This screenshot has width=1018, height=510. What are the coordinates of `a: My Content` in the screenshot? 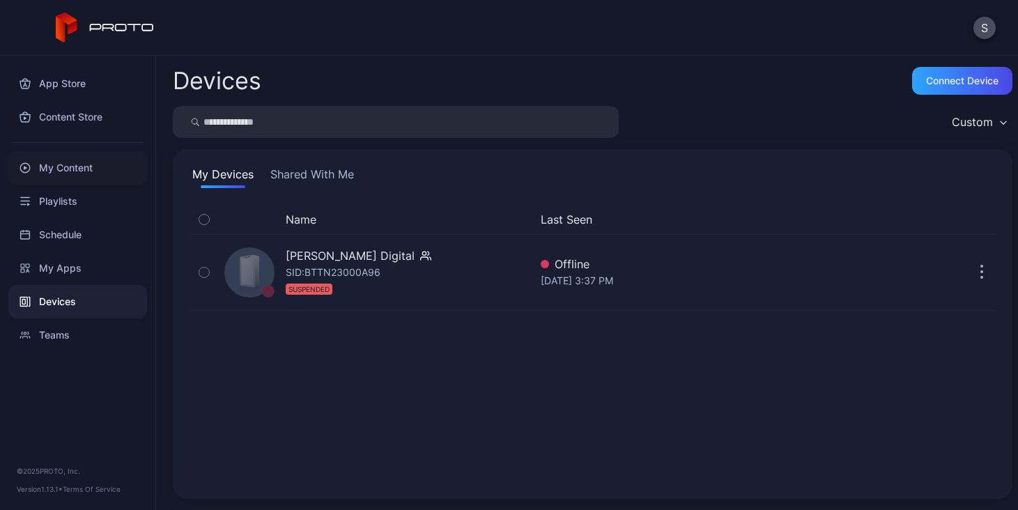 It's located at (77, 168).